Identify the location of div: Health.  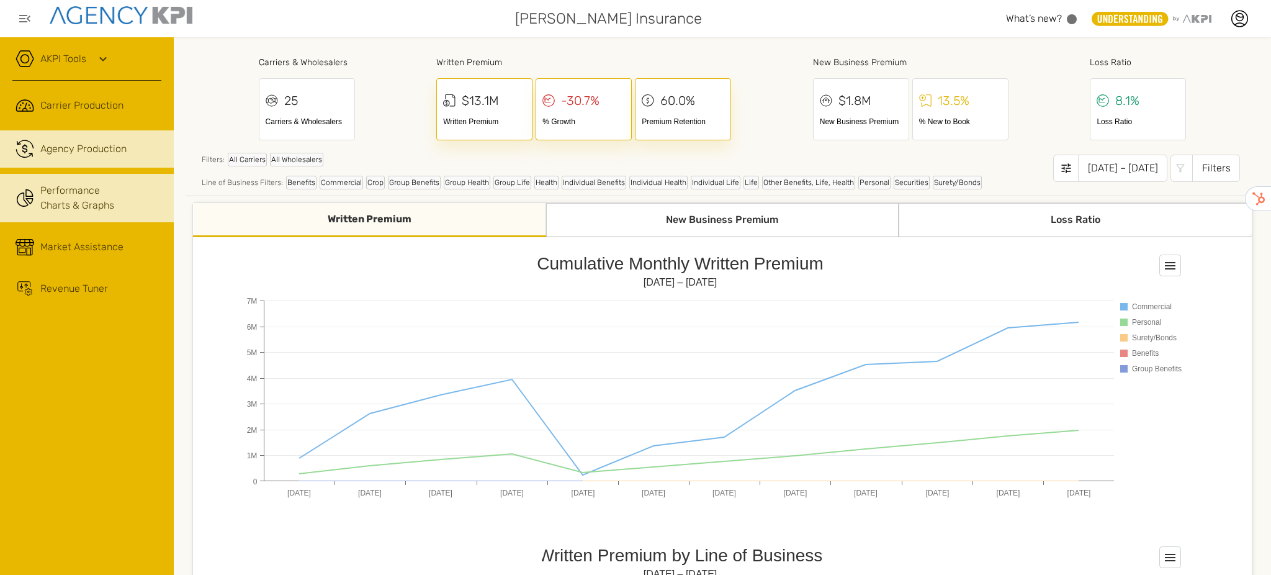
(546, 182).